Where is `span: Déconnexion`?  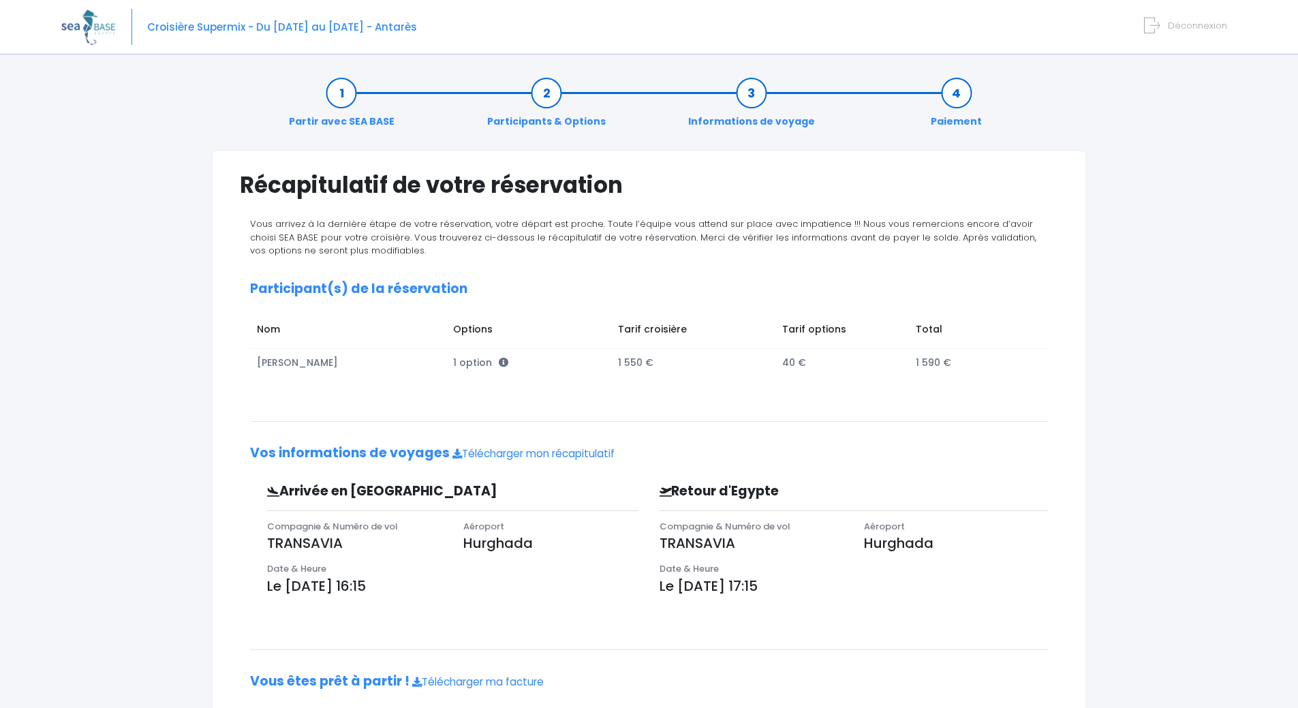
span: Déconnexion is located at coordinates (1198, 25).